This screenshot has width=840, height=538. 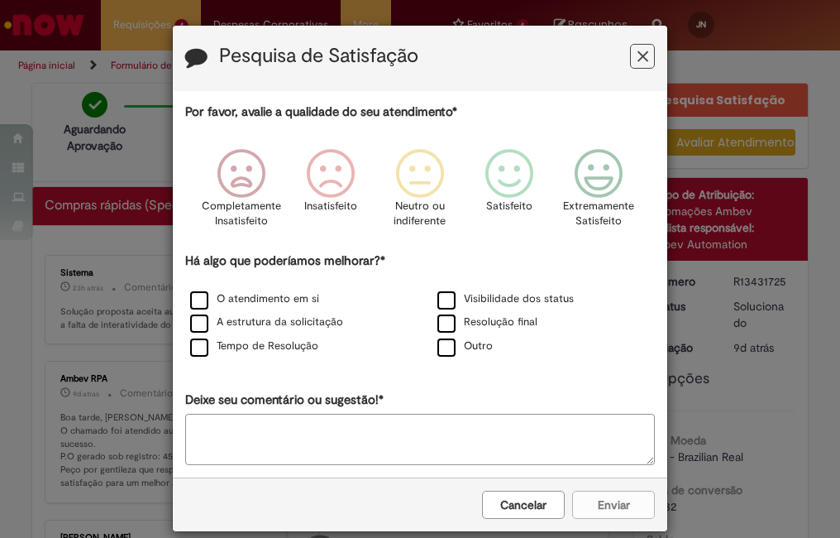 What do you see at coordinates (241, 193) in the screenshot?
I see `div: Completamente Insatisfeito` at bounding box center [241, 193].